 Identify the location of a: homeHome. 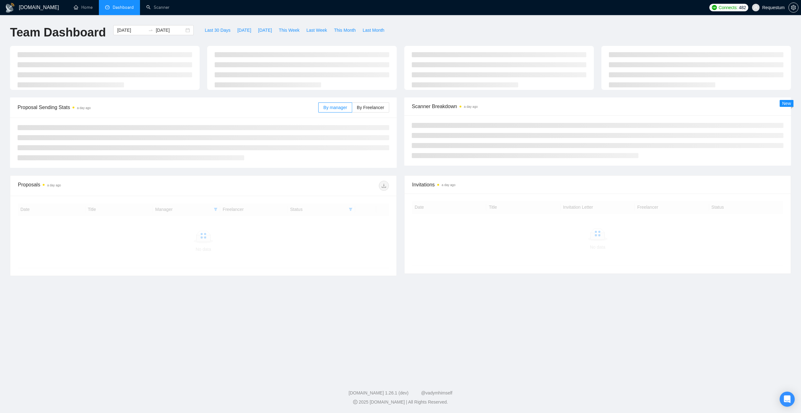
(83, 7).